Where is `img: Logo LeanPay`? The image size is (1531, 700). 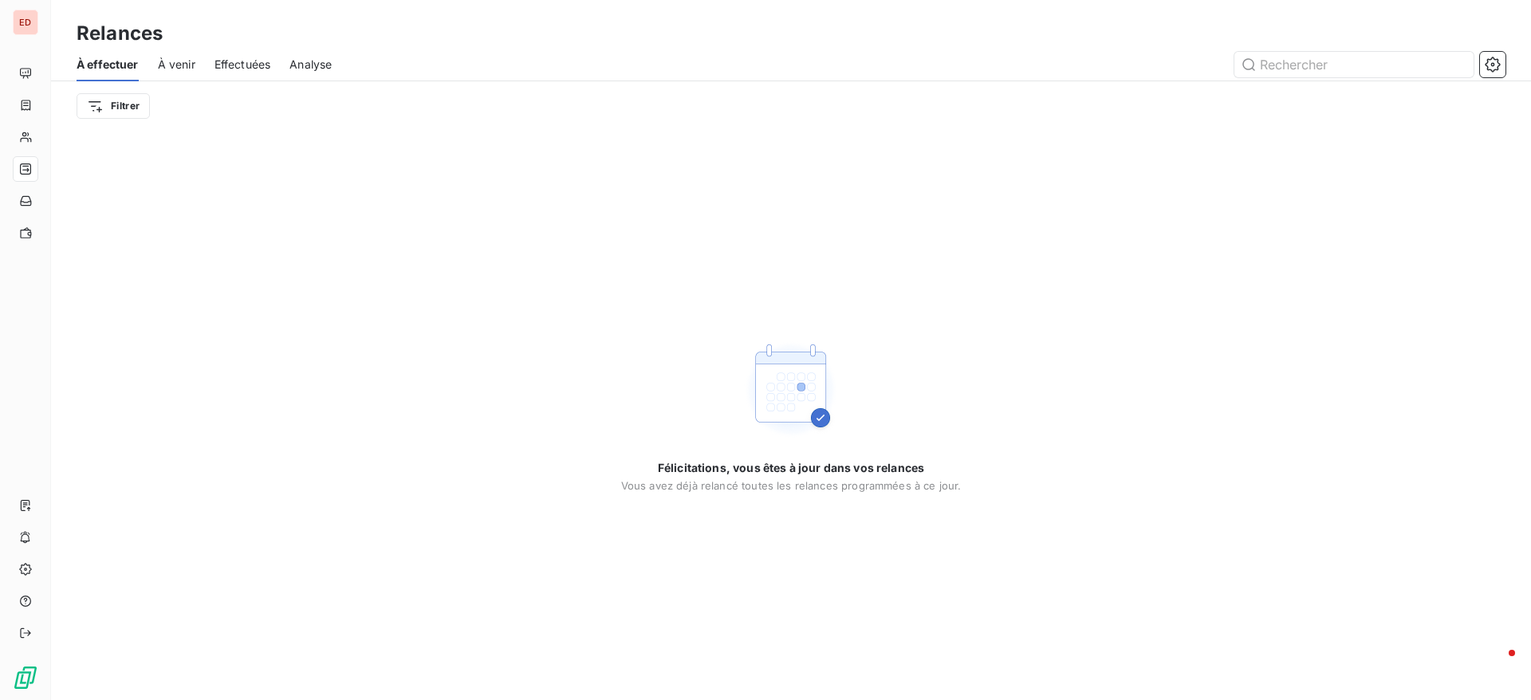
img: Logo LeanPay is located at coordinates (26, 678).